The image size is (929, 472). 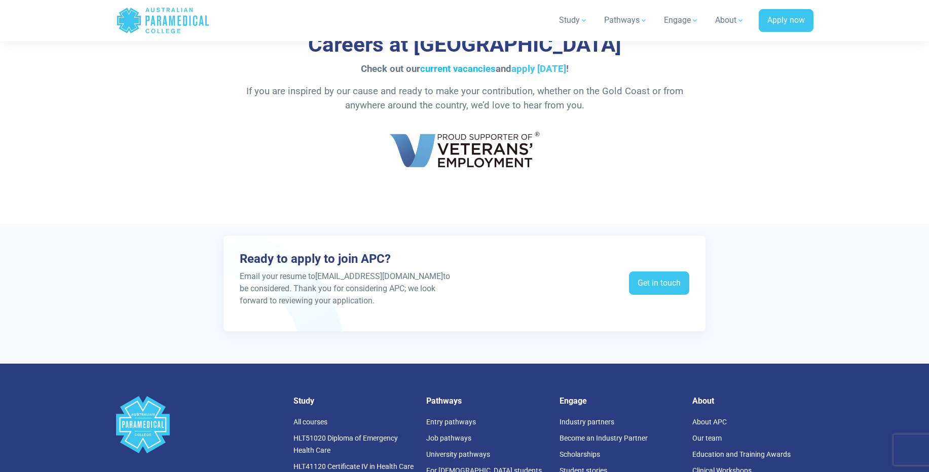 What do you see at coordinates (349, 259) in the screenshot?
I see `h3: Ready to apply to join APC?` at bounding box center [349, 259].